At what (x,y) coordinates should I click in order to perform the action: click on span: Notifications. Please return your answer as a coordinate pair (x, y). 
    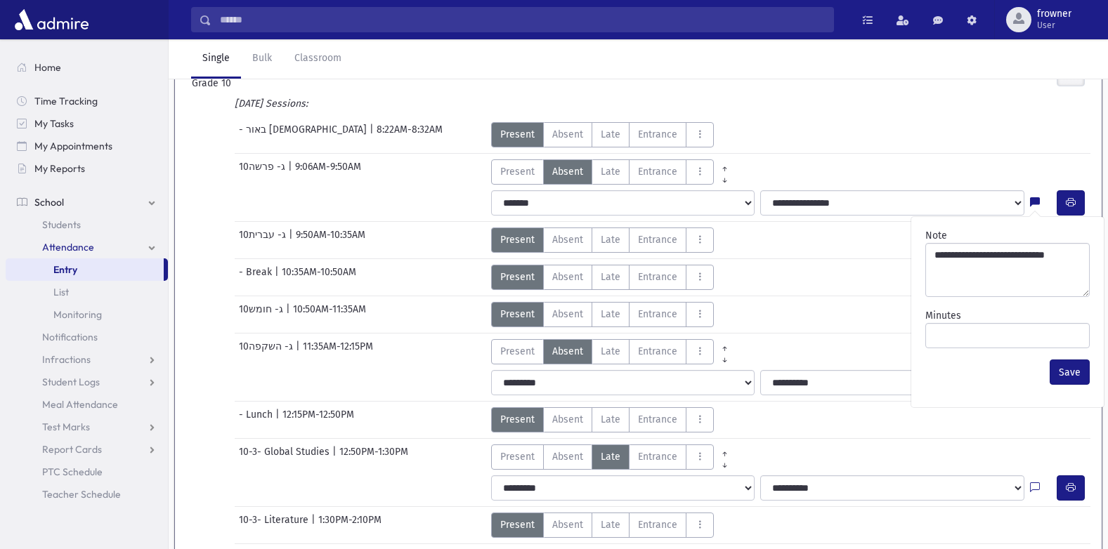
    Looking at the image, I should click on (70, 337).